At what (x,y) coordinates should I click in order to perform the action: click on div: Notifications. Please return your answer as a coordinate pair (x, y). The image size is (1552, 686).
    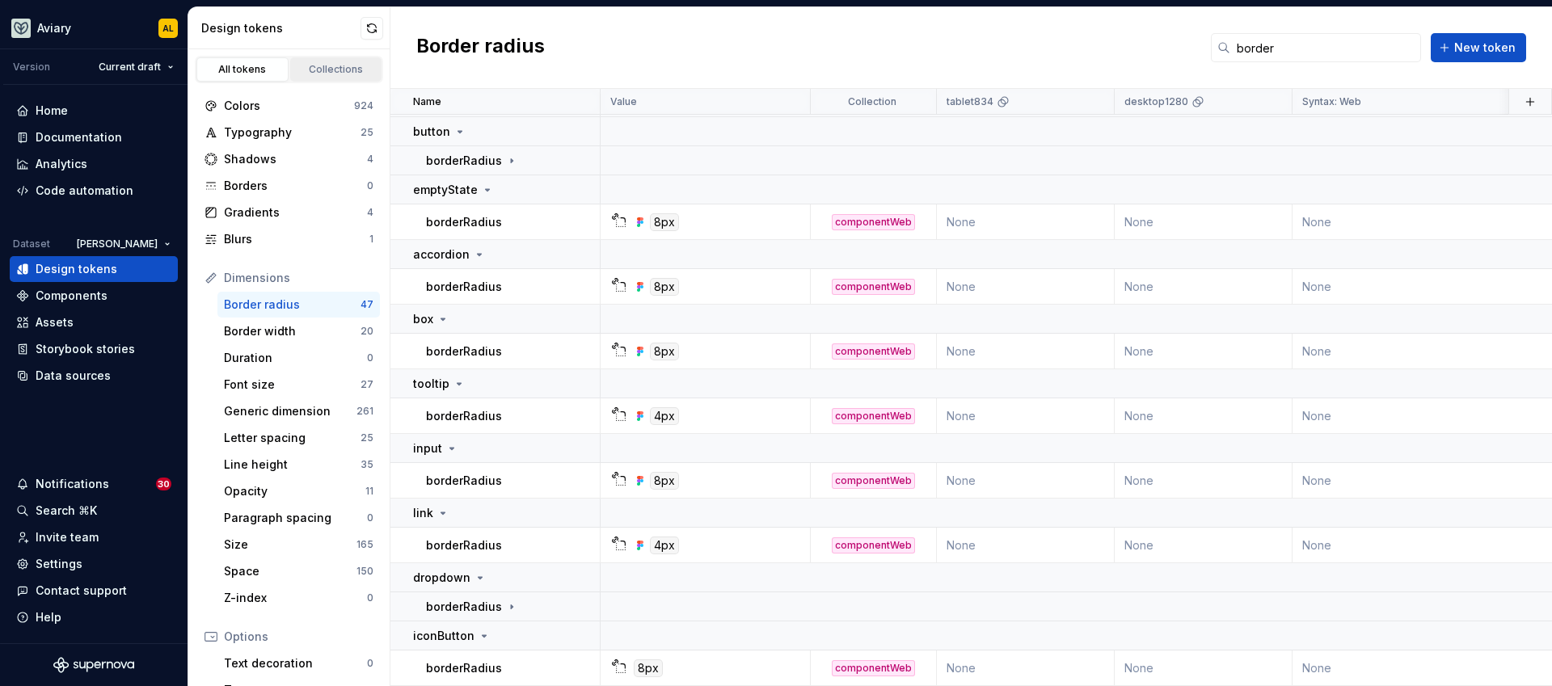
    Looking at the image, I should click on (72, 484).